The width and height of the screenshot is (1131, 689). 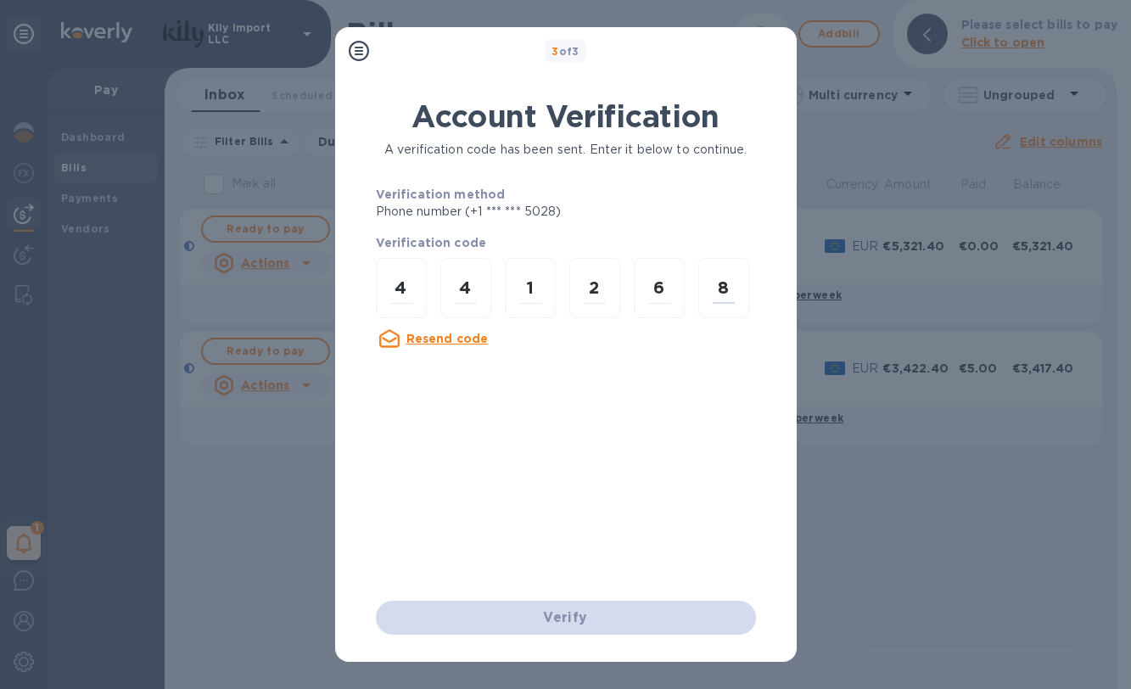 I want to click on h1: Account Verification, so click(x=566, y=116).